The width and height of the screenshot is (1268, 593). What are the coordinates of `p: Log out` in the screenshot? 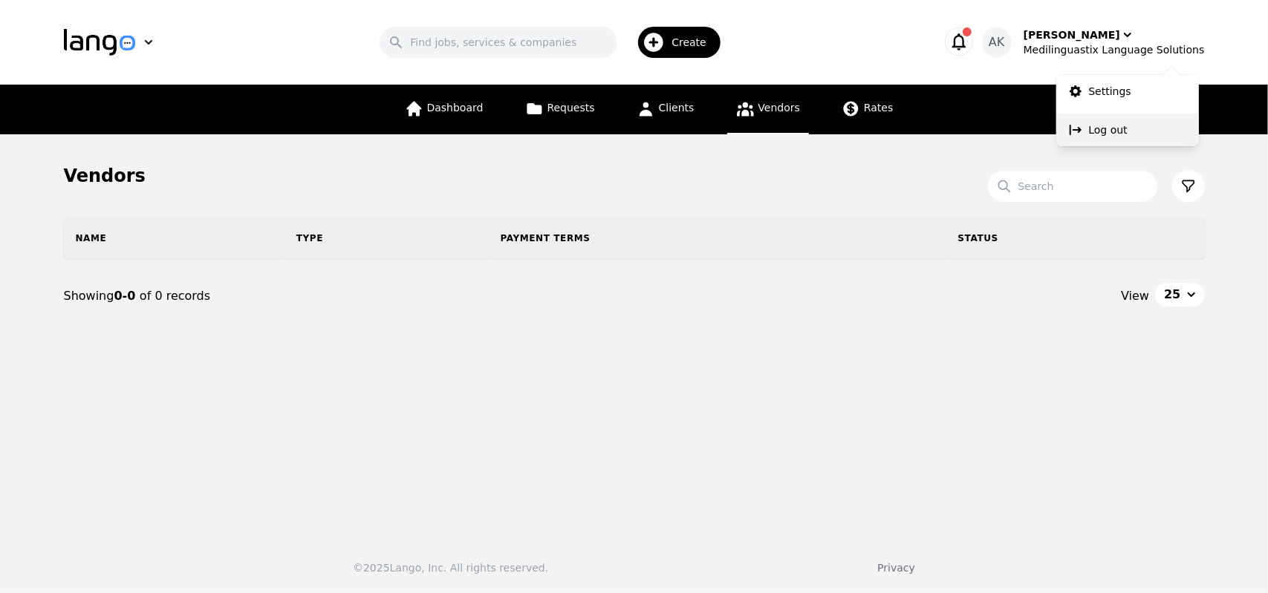 It's located at (1108, 130).